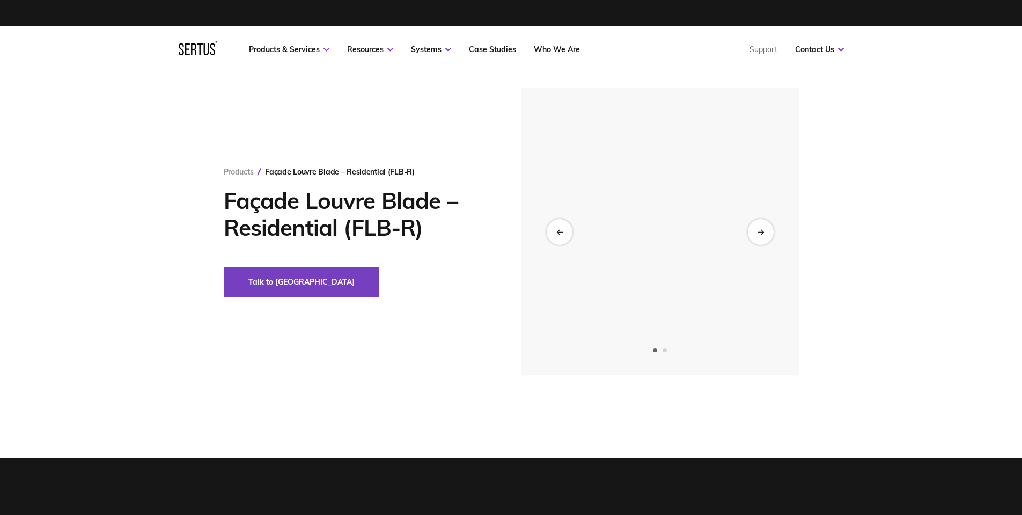 Image resolution: width=1022 pixels, height=515 pixels. Describe the element at coordinates (431, 49) in the screenshot. I see `a: Systems` at that location.